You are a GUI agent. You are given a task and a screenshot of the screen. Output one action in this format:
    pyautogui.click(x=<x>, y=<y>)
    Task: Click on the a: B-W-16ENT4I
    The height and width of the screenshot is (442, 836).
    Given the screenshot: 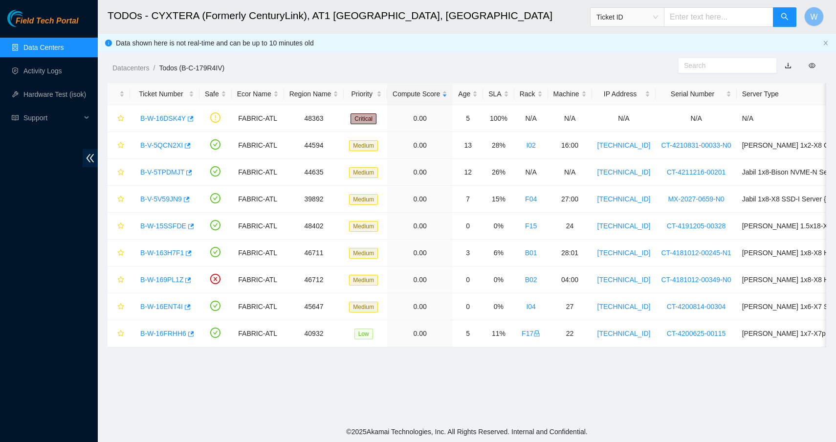 What is the action you would take?
    pyautogui.click(x=161, y=306)
    